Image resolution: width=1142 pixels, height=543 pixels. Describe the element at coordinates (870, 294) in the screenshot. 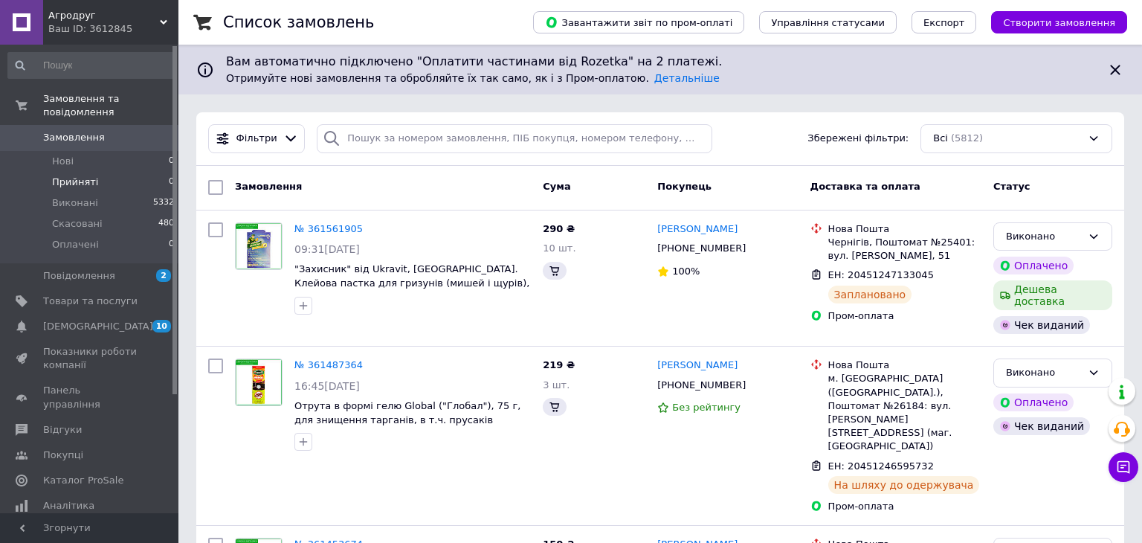

I see `div: Заплановано` at that location.